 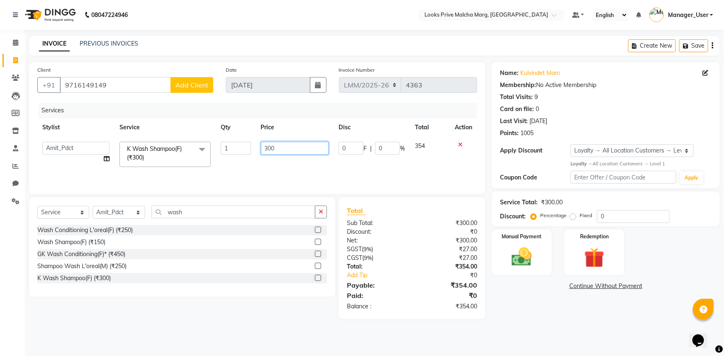 What do you see at coordinates (509, 73) in the screenshot?
I see `div: Name:` at bounding box center [509, 73].